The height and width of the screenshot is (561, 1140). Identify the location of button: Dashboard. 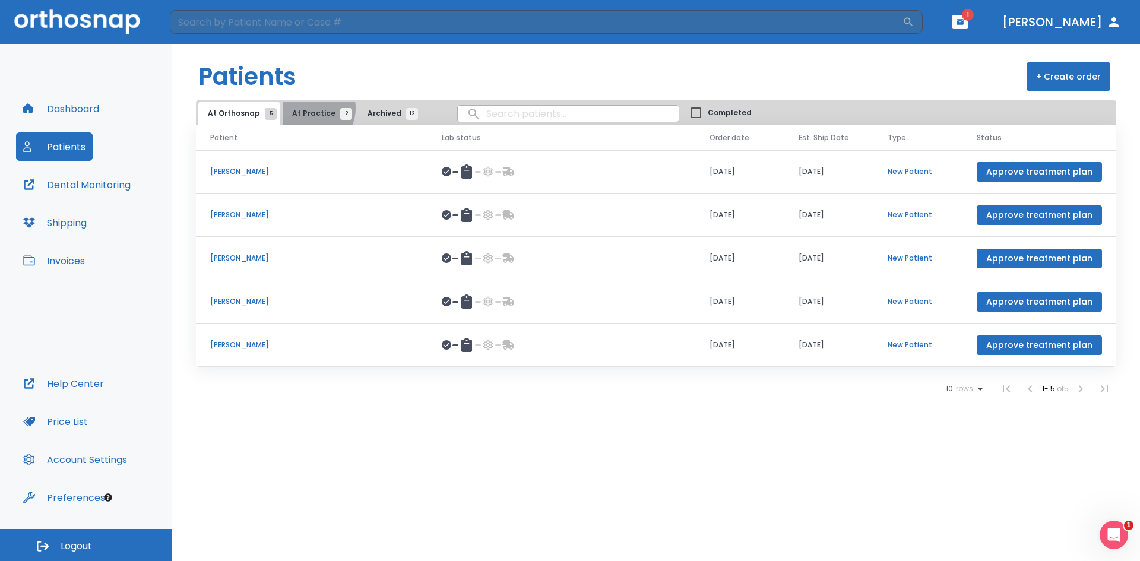
(61, 109).